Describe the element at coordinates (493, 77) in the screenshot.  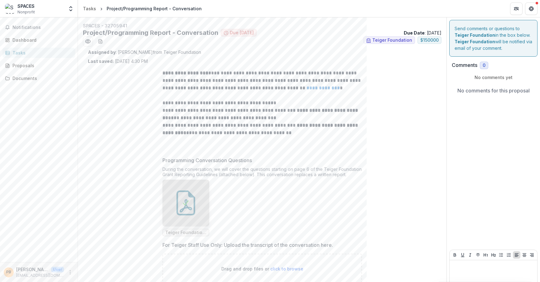
I see `p: No comments yet` at that location.